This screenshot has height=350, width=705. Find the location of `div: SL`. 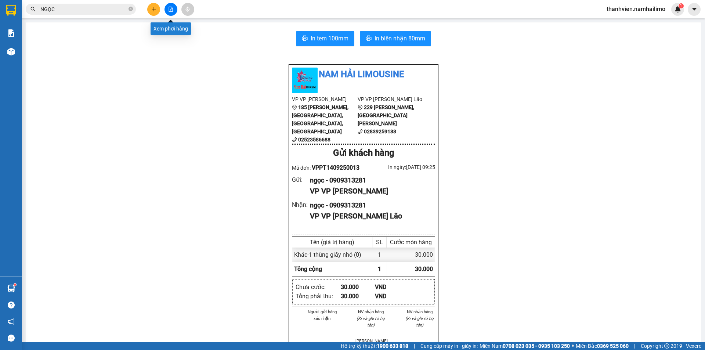

div: SL is located at coordinates (379, 242).